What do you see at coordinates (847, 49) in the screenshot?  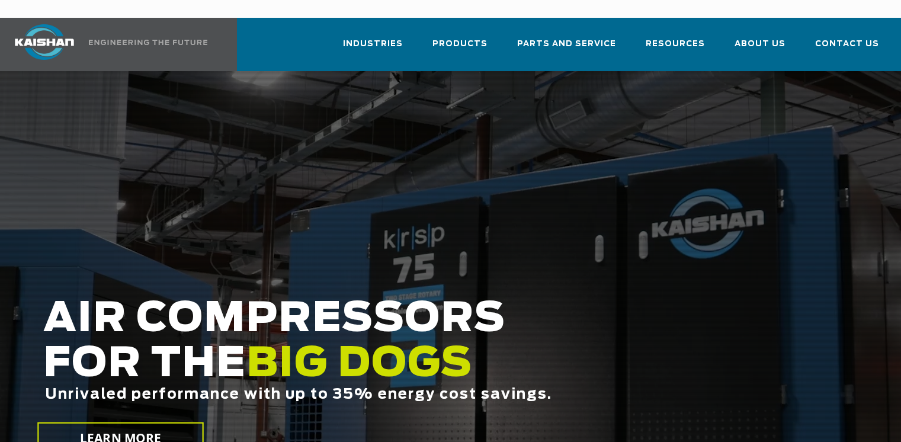 I see `a: Contact Us` at bounding box center [847, 49].